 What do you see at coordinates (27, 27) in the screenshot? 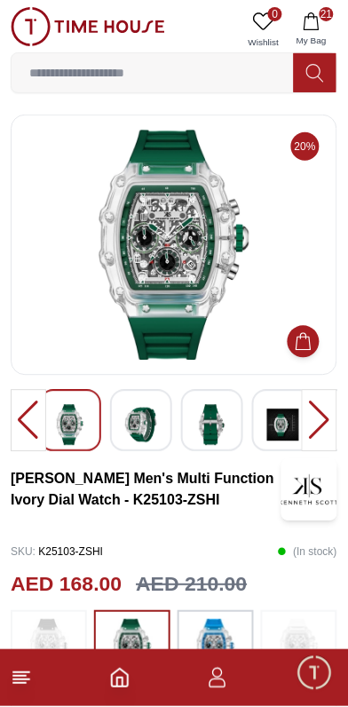
I see `em: Back` at bounding box center [27, 27].